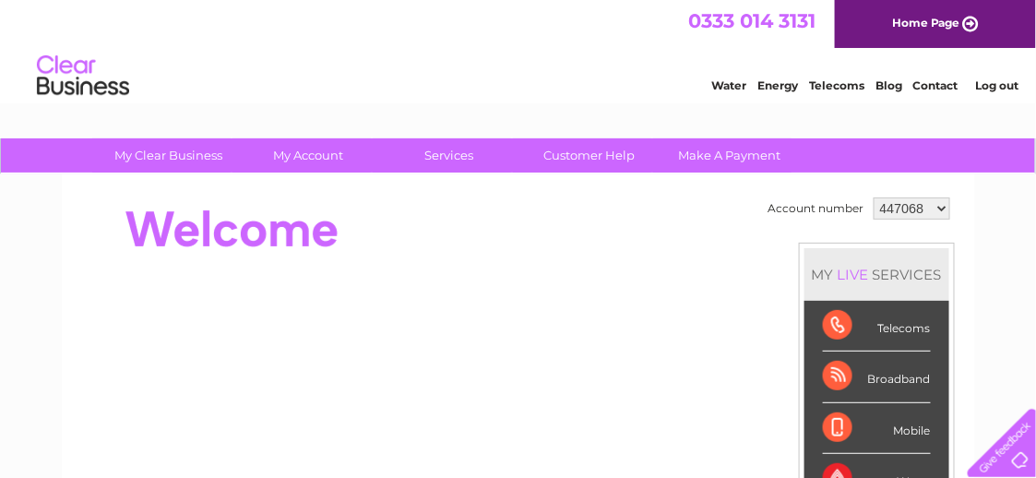  Describe the element at coordinates (588, 155) in the screenshot. I see `a: Customer Help` at that location.